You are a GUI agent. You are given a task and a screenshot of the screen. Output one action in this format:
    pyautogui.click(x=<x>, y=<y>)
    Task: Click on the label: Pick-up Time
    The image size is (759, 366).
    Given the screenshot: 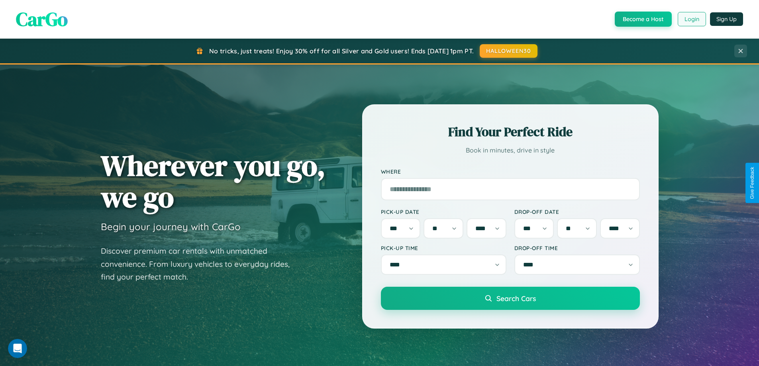 What is the action you would take?
    pyautogui.click(x=443, y=248)
    